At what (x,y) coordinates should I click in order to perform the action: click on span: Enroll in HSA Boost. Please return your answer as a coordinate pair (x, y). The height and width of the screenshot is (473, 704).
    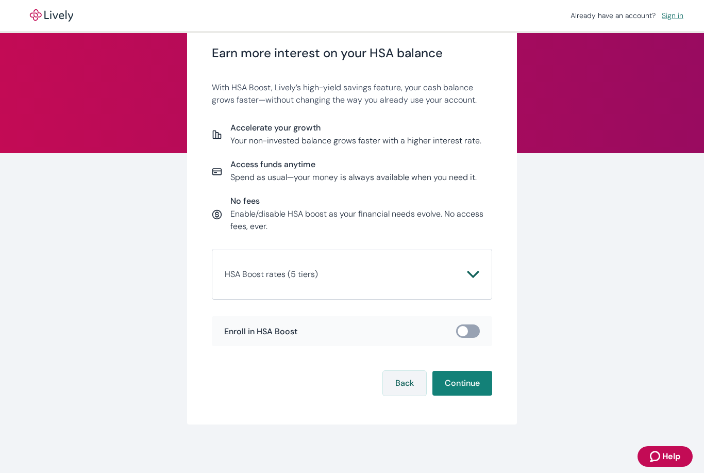
    Looking at the image, I should click on (261, 331).